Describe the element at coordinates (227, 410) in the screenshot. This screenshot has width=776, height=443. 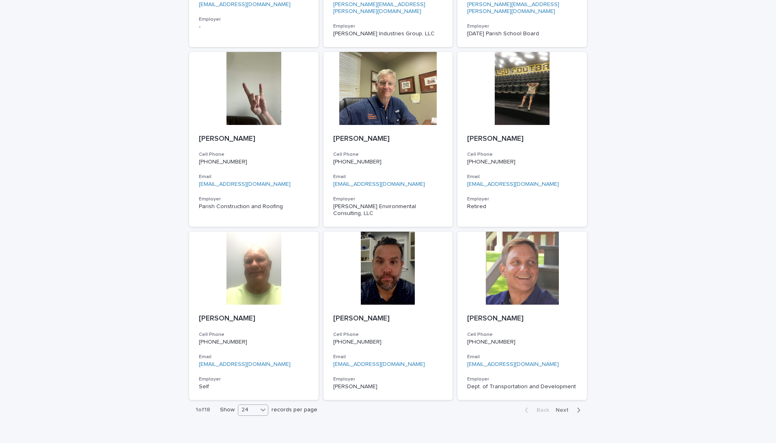
I see `p: Show` at that location.